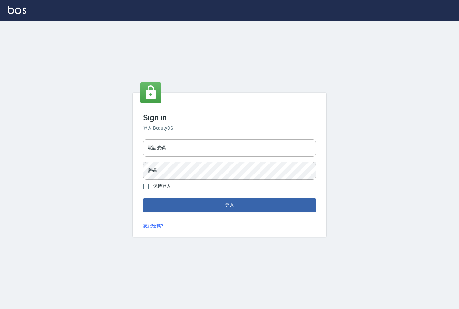 This screenshot has height=309, width=459. Describe the element at coordinates (162, 186) in the screenshot. I see `span: 保持登入` at that location.